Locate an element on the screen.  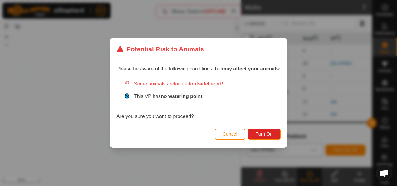
span: Cancel is located at coordinates (230, 134).